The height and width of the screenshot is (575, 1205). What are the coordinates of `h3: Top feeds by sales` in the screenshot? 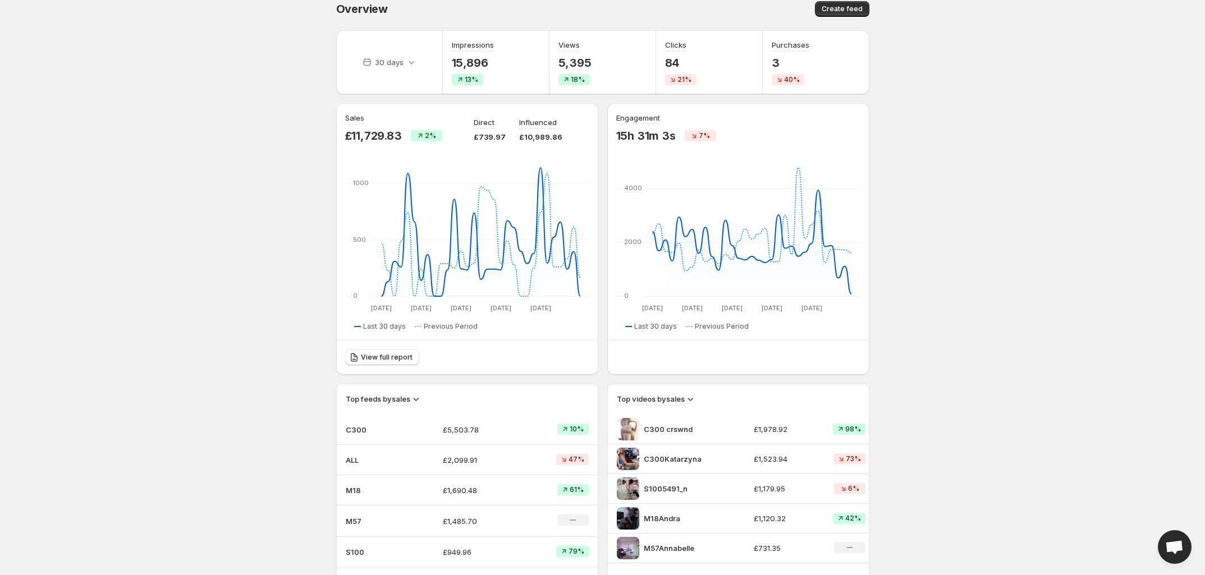 It's located at (378, 399).